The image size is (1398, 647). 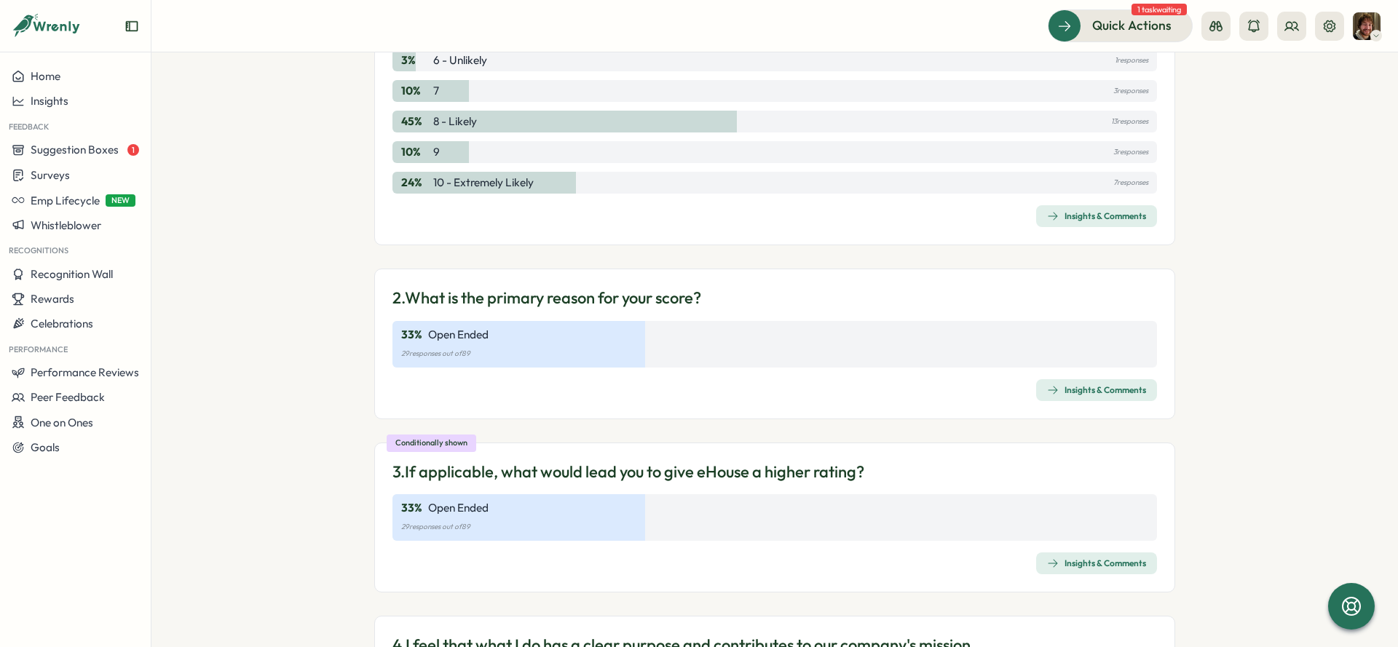 I want to click on span: One on Ones, so click(x=62, y=422).